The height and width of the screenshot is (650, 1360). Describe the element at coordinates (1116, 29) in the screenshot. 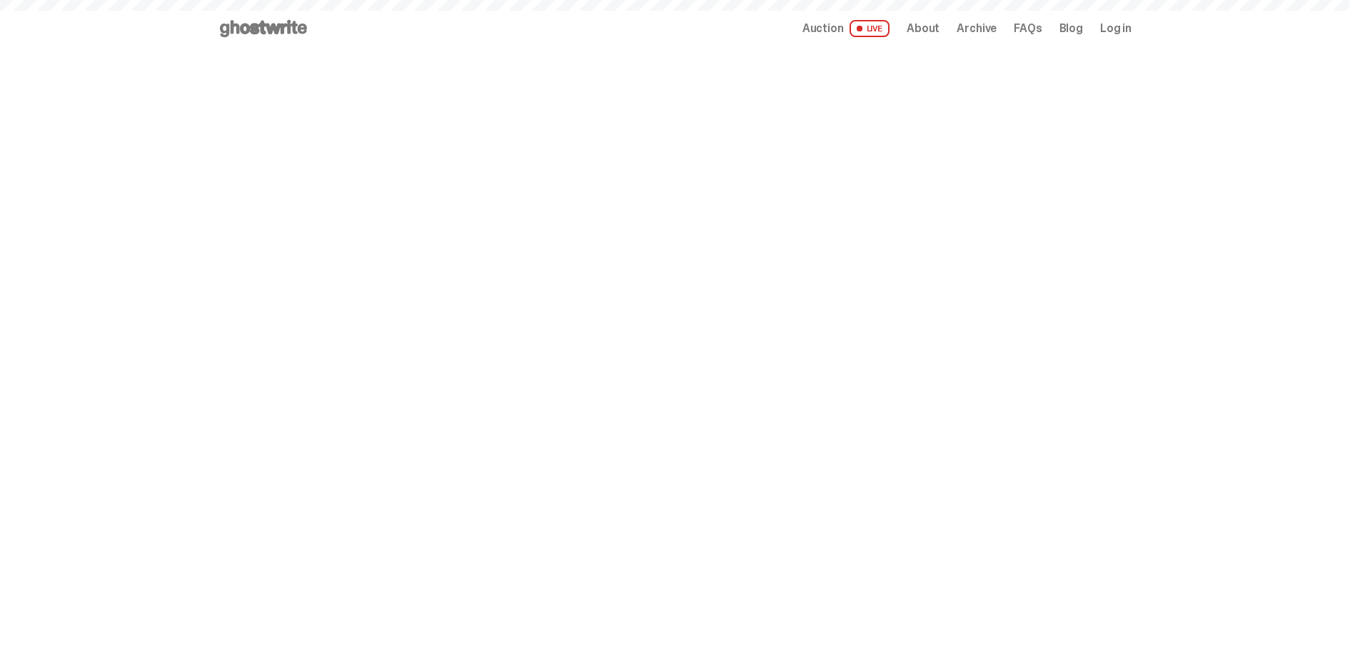

I see `a: Log in` at that location.